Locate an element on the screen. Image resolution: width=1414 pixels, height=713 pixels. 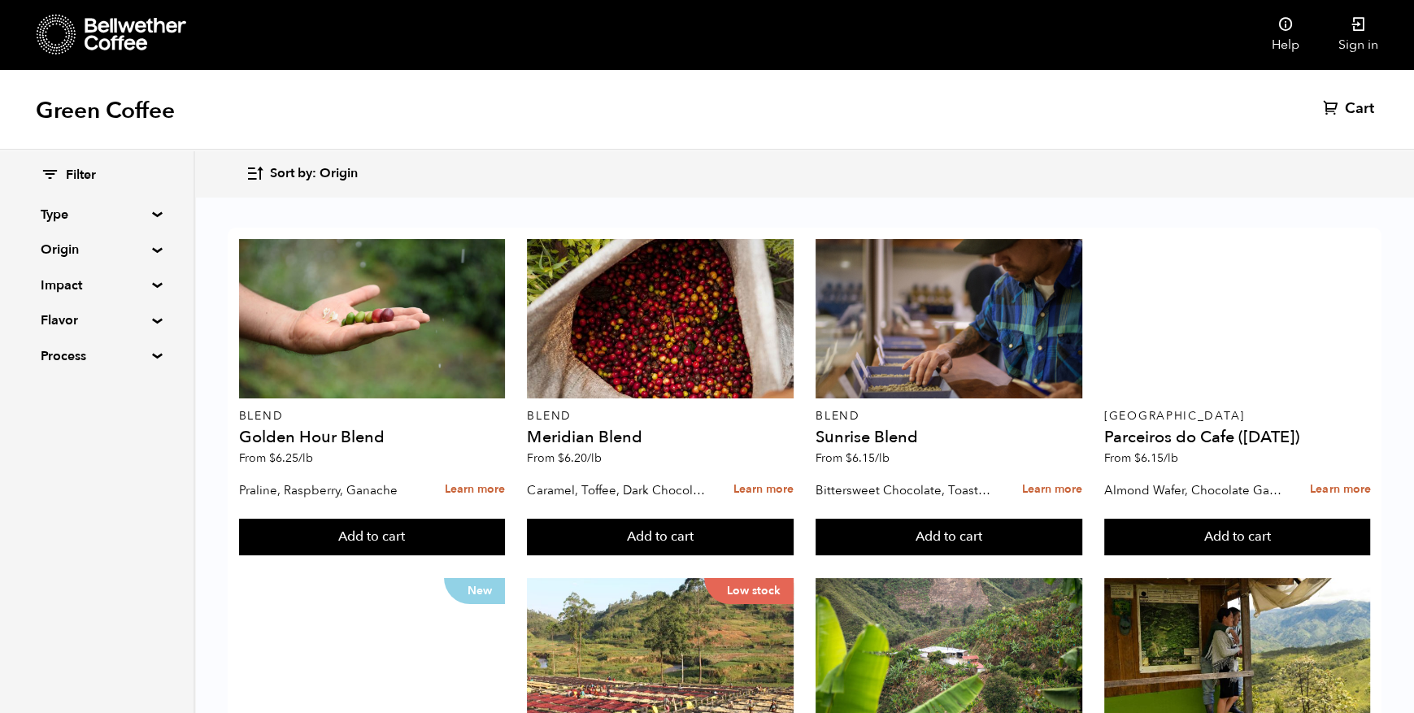
button: Sort by: Origin is located at coordinates (302, 173).